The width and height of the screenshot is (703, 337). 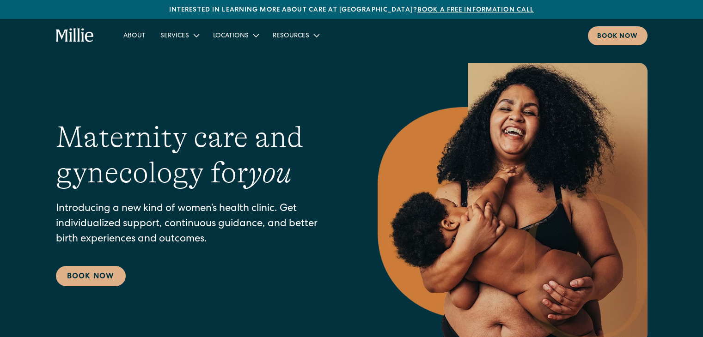 I want to click on h1: Maternity care and gynecology for, so click(x=198, y=155).